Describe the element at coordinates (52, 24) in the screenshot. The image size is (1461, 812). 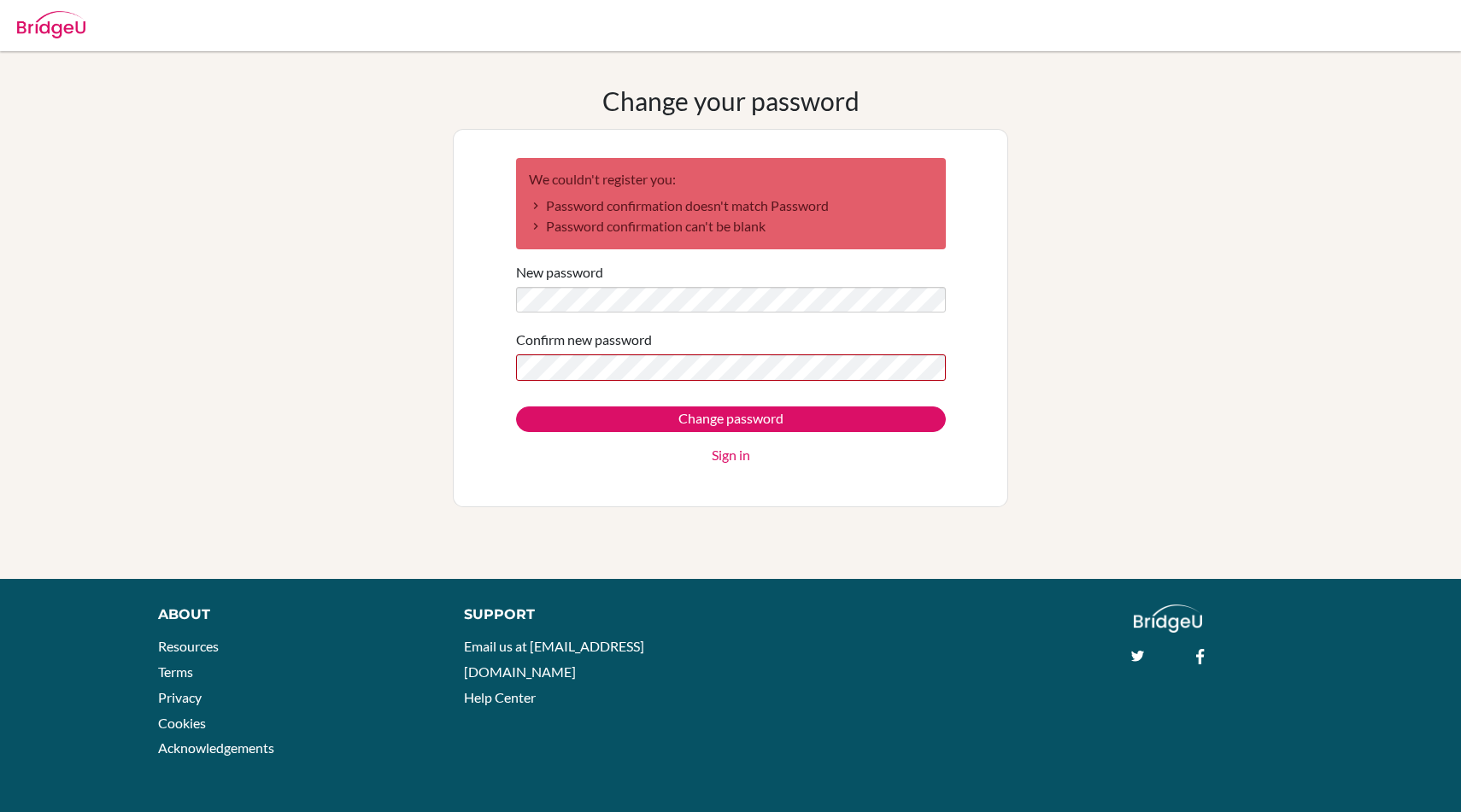
I see `img: Bridge-U` at that location.